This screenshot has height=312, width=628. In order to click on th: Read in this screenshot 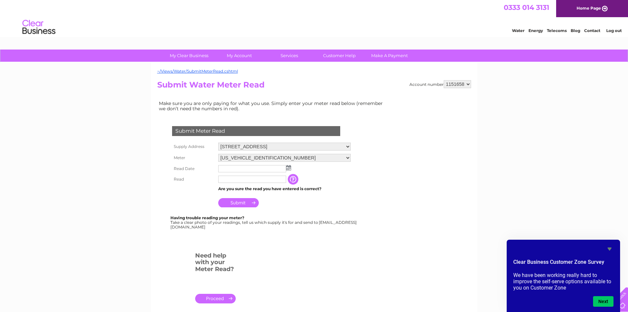, I will do `click(194, 179)`.